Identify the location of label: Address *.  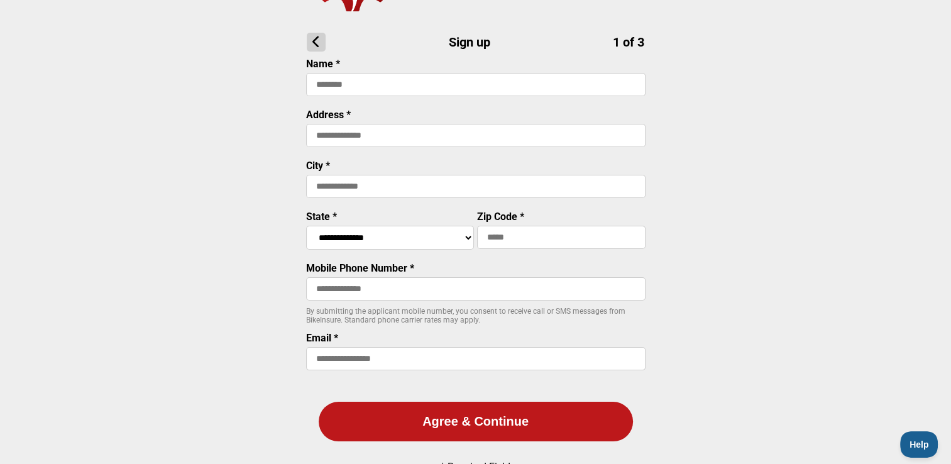
(328, 114).